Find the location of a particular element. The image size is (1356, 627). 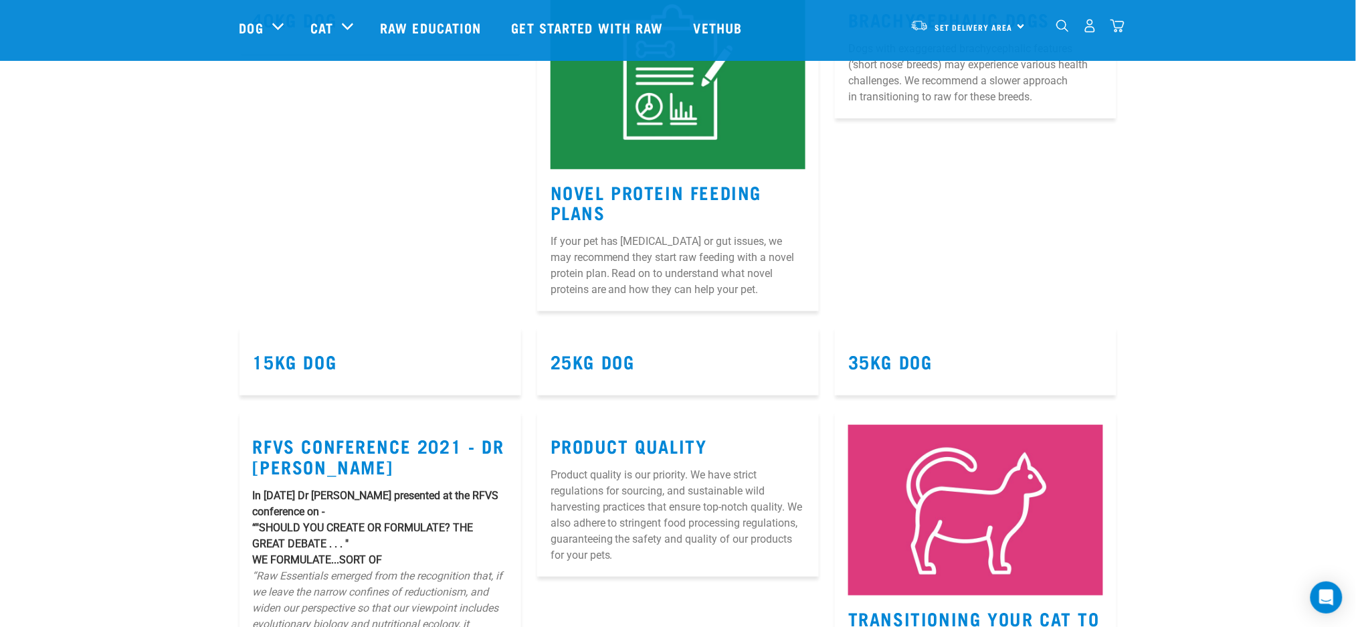

strong: “"SHOULD YOU CREATE OR FORMULATE? THE GREAT DEBATE . . . " is located at coordinates (363, 535).